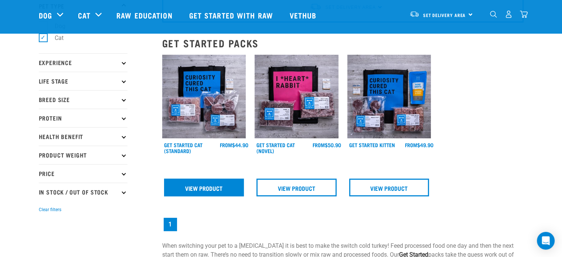 The width and height of the screenshot is (562, 257). I want to click on div: $50.90, so click(327, 145).